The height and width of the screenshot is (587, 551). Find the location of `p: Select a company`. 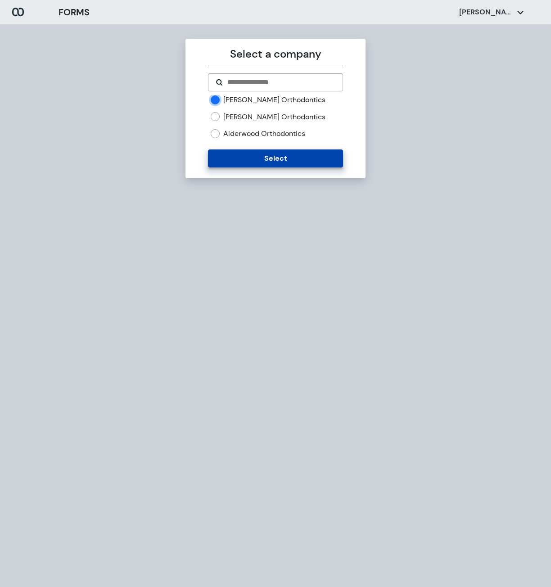

p: Select a company is located at coordinates (275, 54).